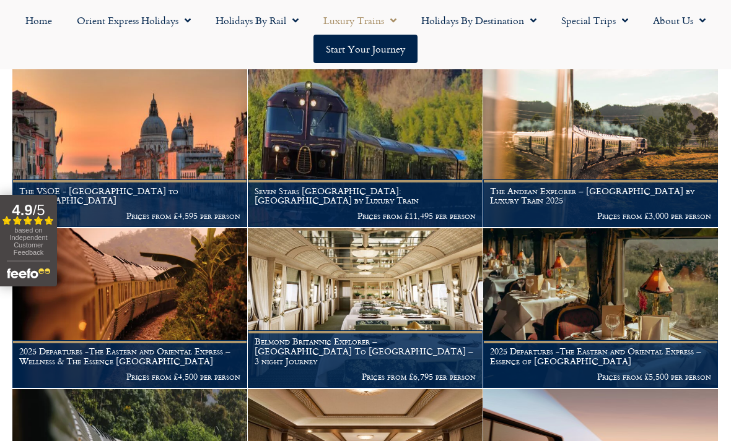 This screenshot has width=731, height=441. I want to click on p: Prices from £11,495 per person, so click(365, 216).